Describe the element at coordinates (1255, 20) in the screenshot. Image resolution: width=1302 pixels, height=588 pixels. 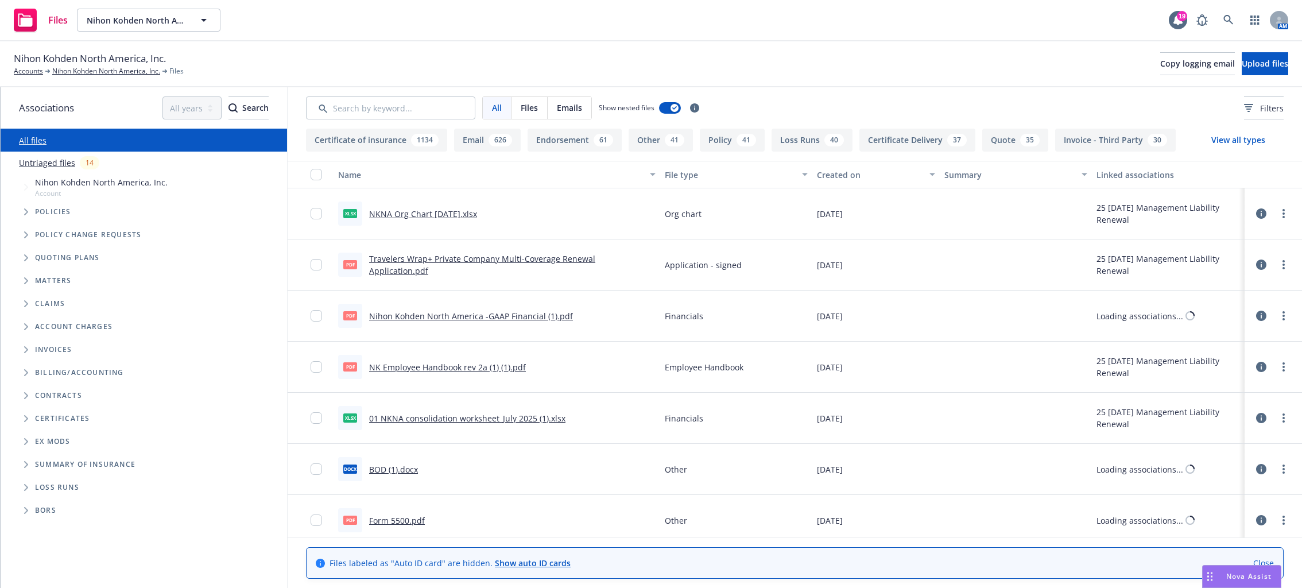
I see `a: Switch app` at that location.